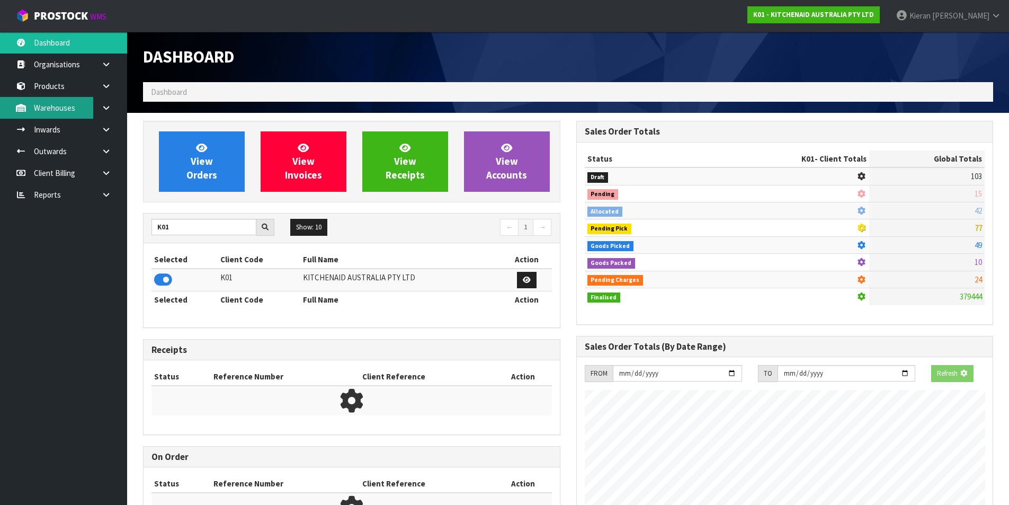 This screenshot has height=505, width=1009. I want to click on span: View Invoices, so click(303, 161).